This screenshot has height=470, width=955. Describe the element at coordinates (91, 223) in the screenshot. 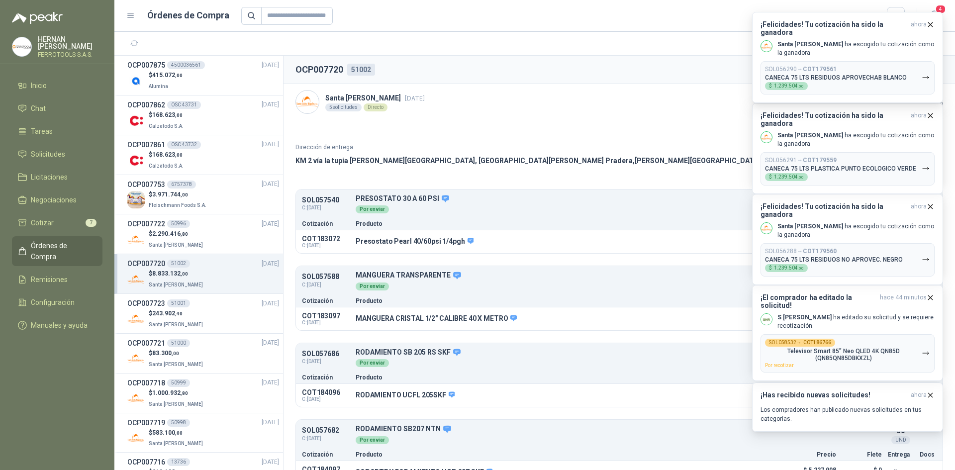

I see `span: 7` at that location.